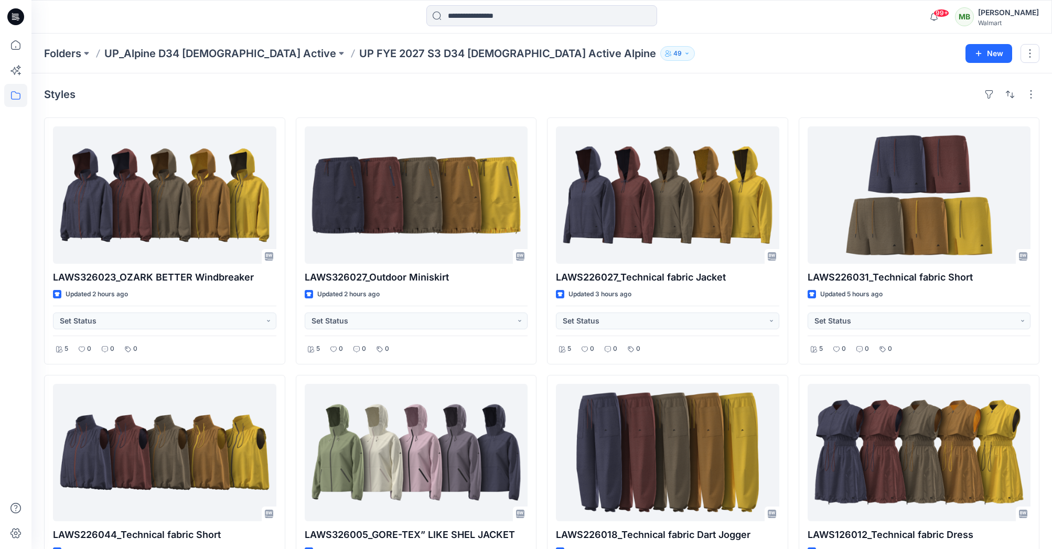 The width and height of the screenshot is (1052, 549). I want to click on p: 49, so click(677, 53).